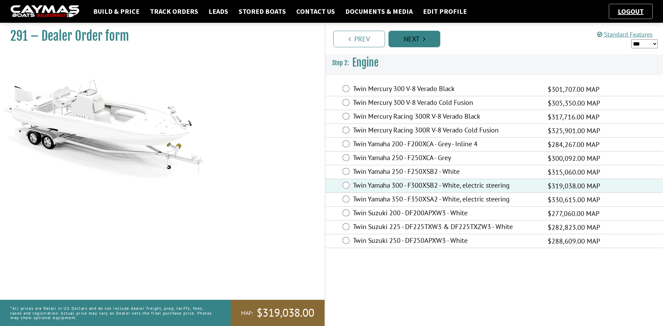 The image size is (663, 326). I want to click on a: Standard Features, so click(625, 34).